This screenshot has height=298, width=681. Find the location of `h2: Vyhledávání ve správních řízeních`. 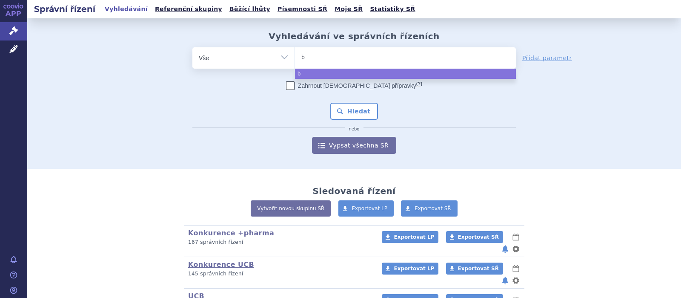

h2: Vyhledávání ve správních řízeních is located at coordinates (354, 36).